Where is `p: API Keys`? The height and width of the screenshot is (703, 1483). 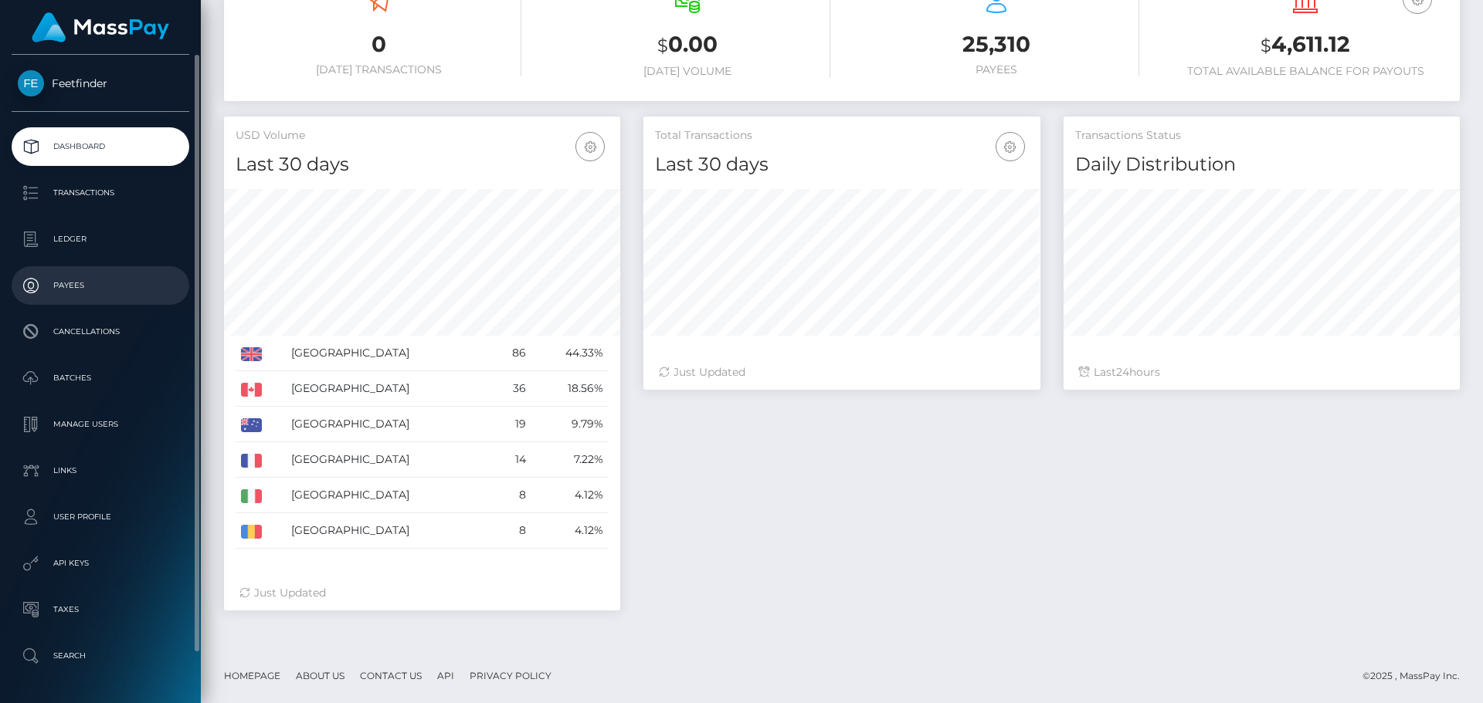 p: API Keys is located at coordinates (100, 564).